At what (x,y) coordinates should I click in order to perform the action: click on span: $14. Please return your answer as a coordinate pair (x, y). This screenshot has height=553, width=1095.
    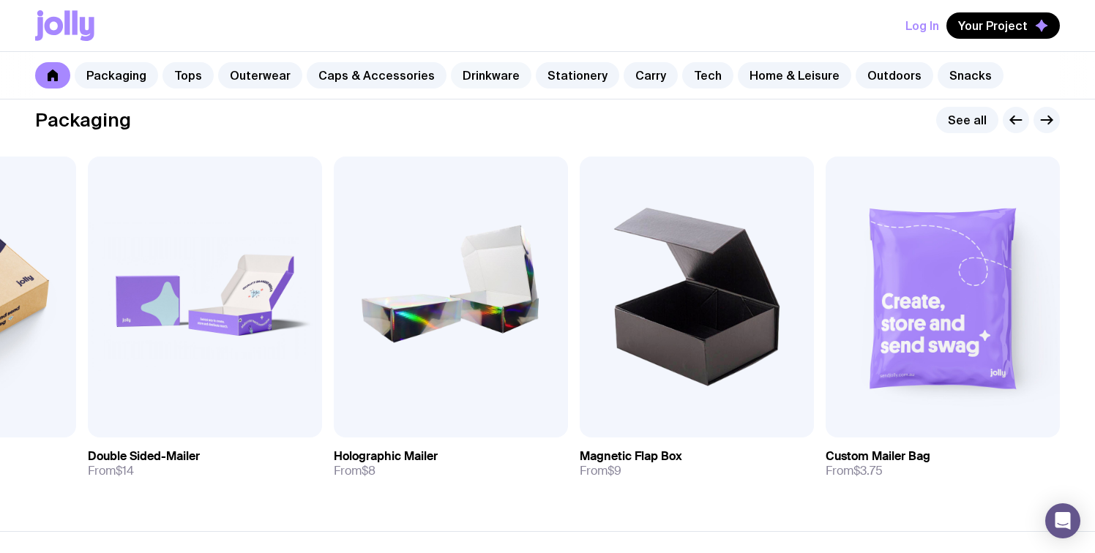
    Looking at the image, I should click on (124, 470).